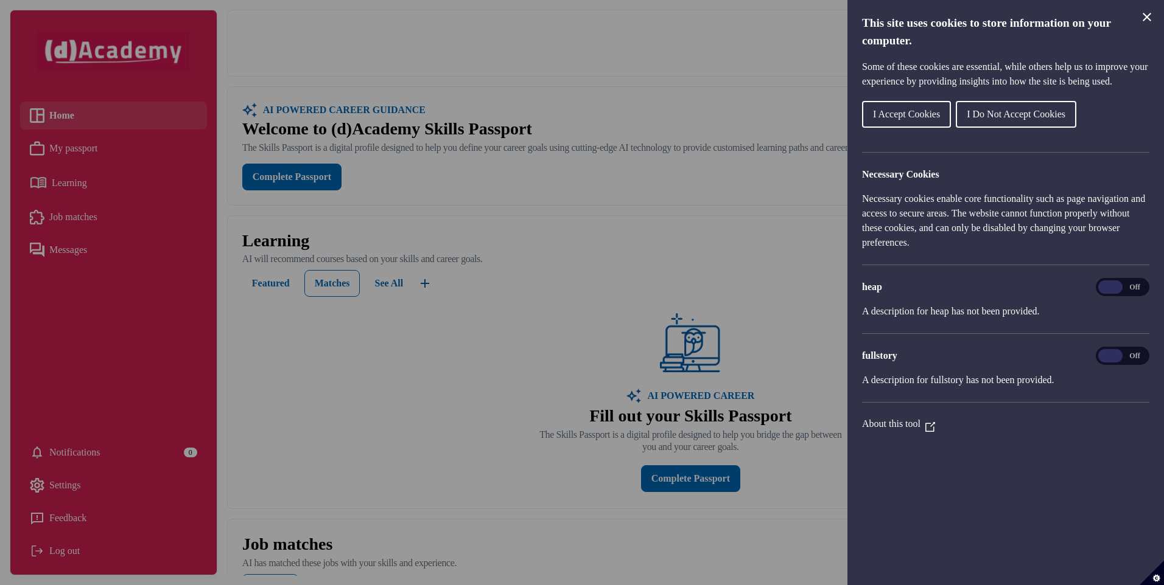 The width and height of the screenshot is (1164, 585). What do you see at coordinates (1016, 114) in the screenshot?
I see `span: I Do Not Accept Cookies` at bounding box center [1016, 114].